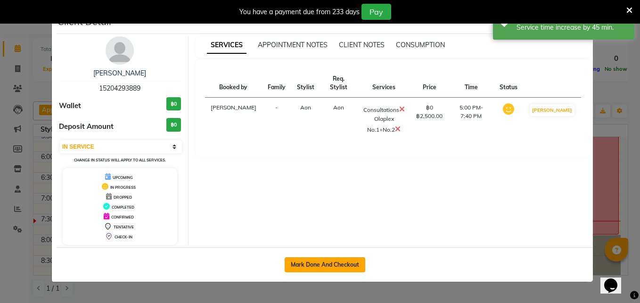  I want to click on div: Service time increase by 45 min., so click(572, 27).